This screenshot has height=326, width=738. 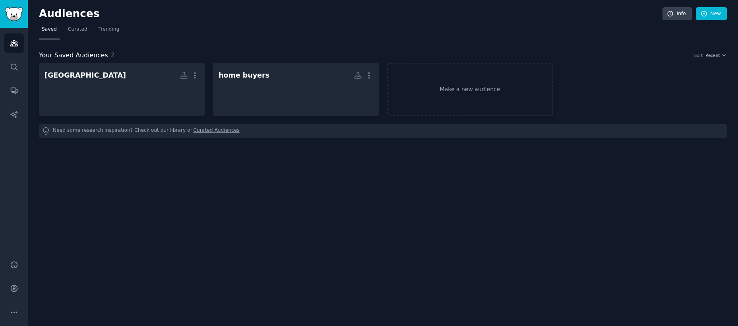 What do you see at coordinates (217, 131) in the screenshot?
I see `a: Curated Audiences` at bounding box center [217, 131].